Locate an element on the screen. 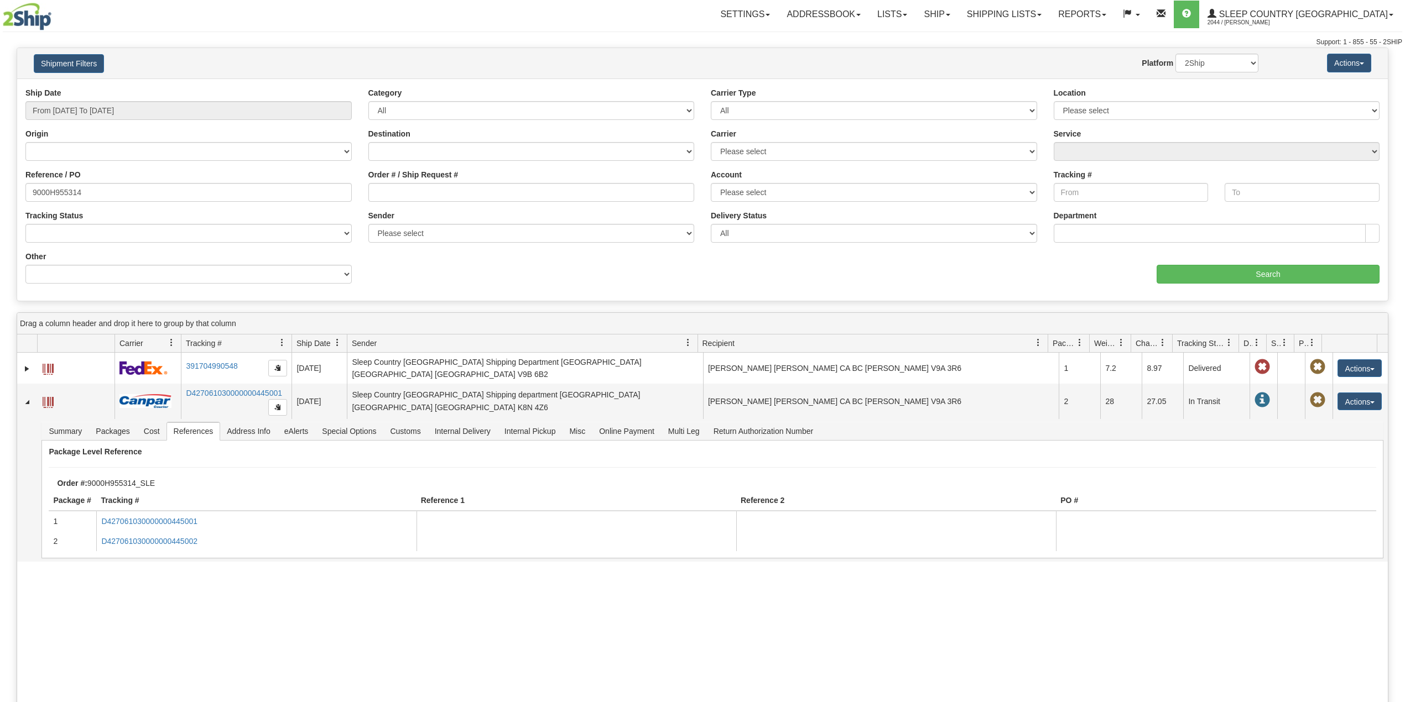  a: Collapse is located at coordinates (27, 402).